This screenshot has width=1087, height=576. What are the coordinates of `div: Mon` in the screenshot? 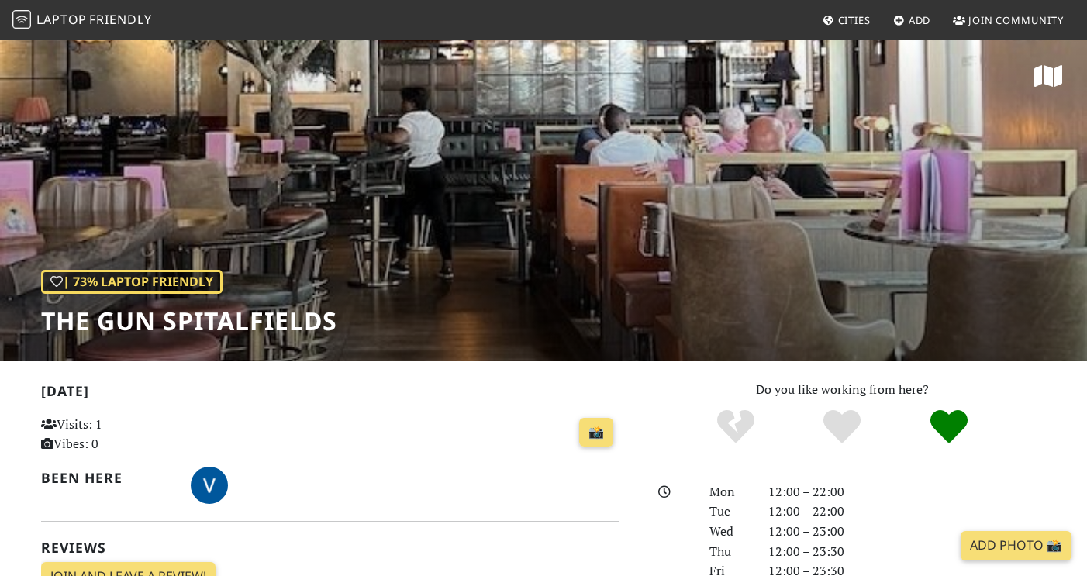 It's located at (730, 492).